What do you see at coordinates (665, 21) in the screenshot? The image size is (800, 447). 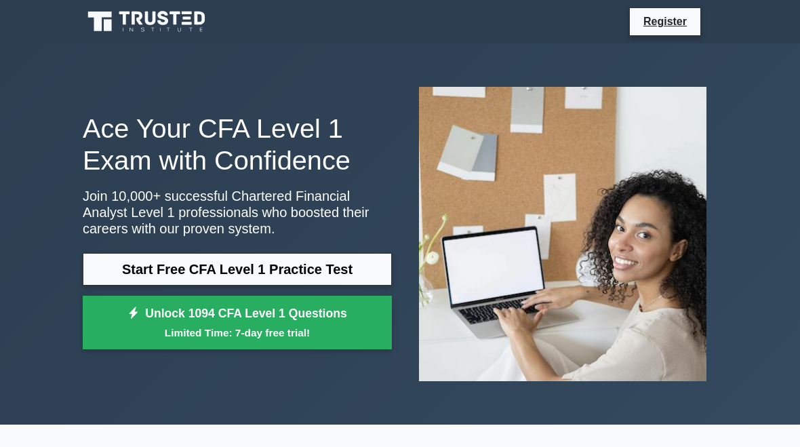 I see `a: Register` at bounding box center [665, 21].